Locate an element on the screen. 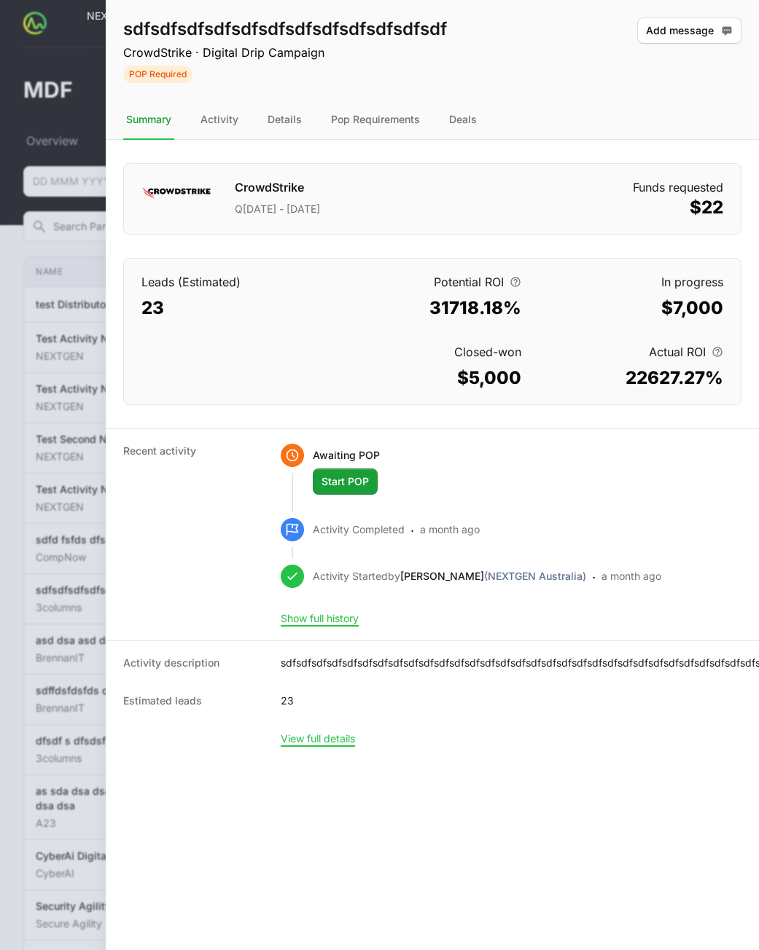 The height and width of the screenshot is (950, 759). div: Details is located at coordinates (284, 120).